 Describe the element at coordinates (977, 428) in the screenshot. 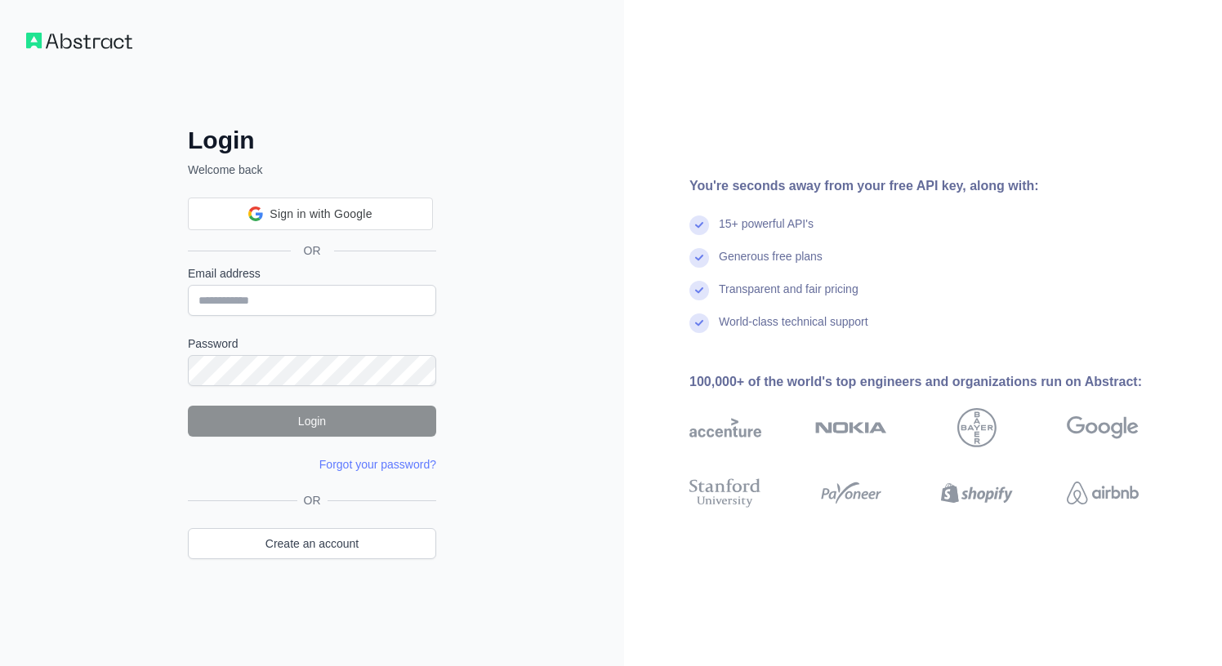

I see `img: bayer` at that location.